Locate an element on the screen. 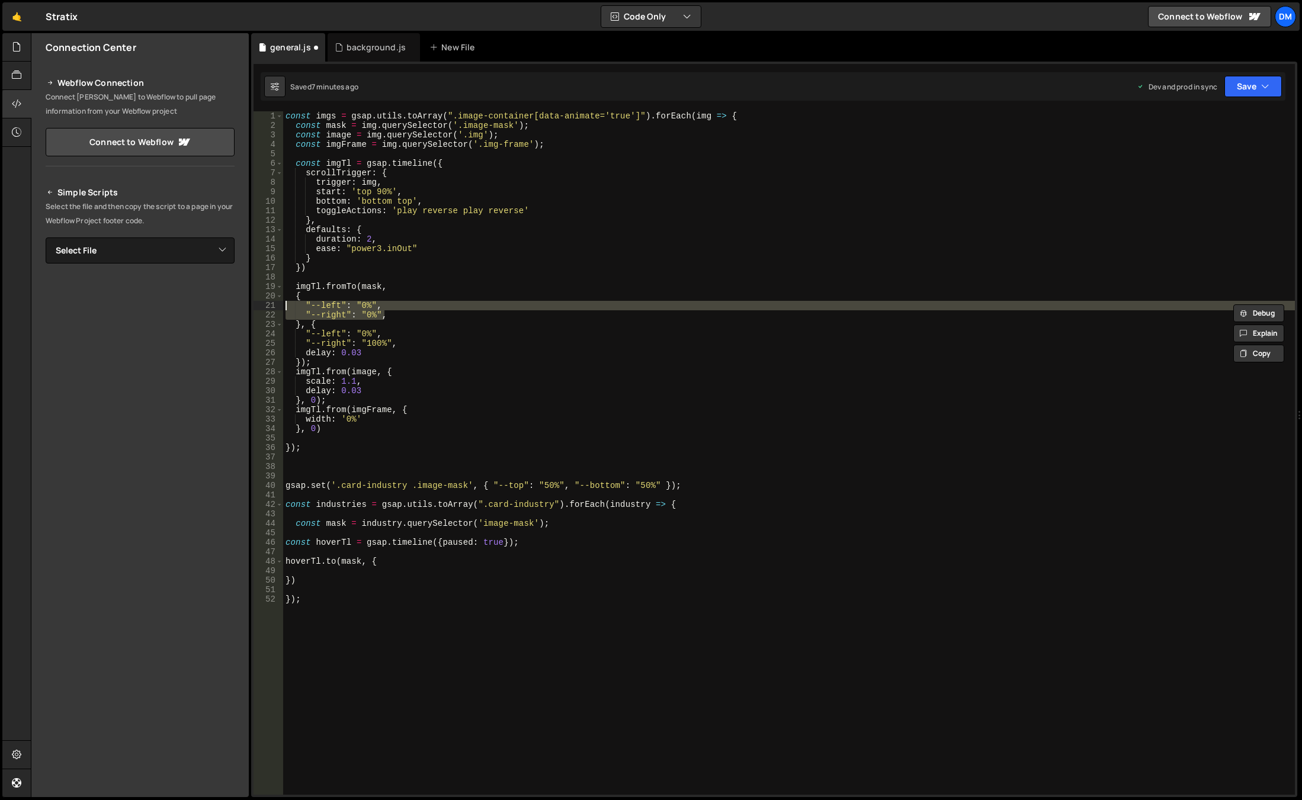 The height and width of the screenshot is (800, 1302). div: 9 is located at coordinates (268, 192).